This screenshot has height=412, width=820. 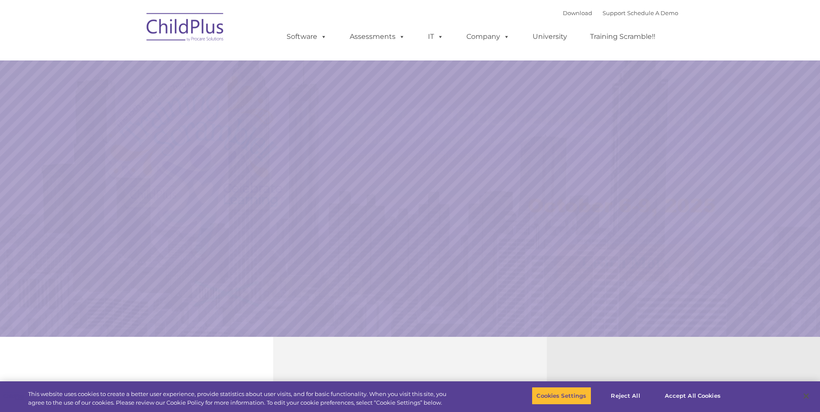 What do you see at coordinates (240, 399) in the screenshot?
I see `div: This website uses cookies to create a better user experience, provide statistics about user visit...` at bounding box center [240, 399].